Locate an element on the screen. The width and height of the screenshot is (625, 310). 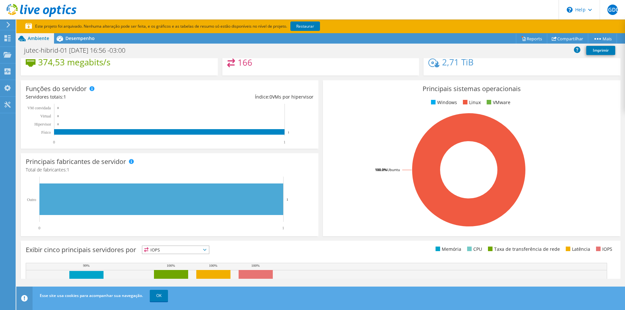
tspan: 100.0% is located at coordinates (381, 170).